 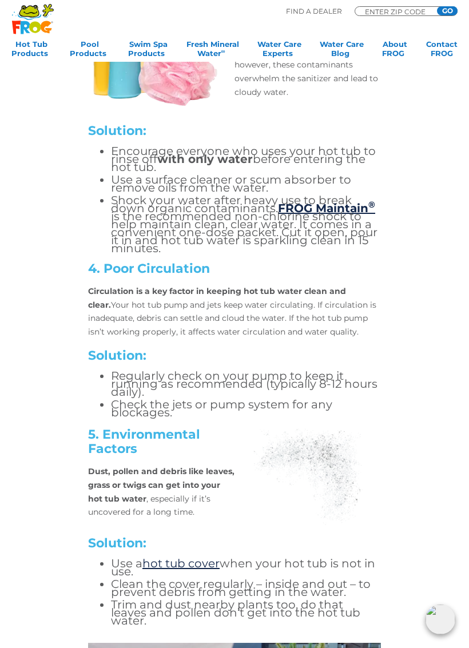 I want to click on input: GO, so click(x=447, y=11).